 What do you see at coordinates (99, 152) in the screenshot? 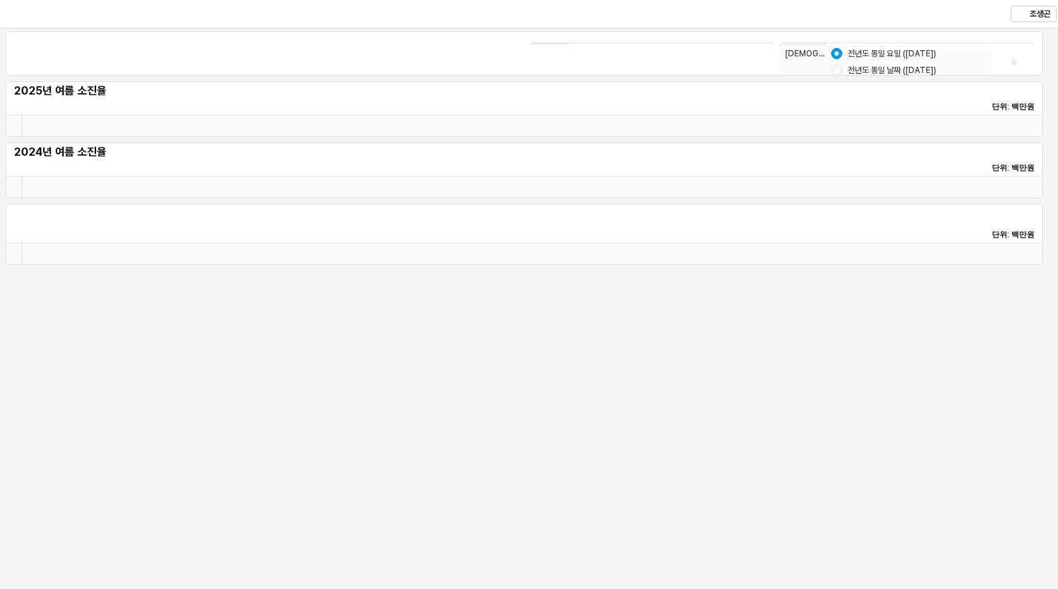
I see `h5: 2024년 여름 소진율` at bounding box center [99, 152].